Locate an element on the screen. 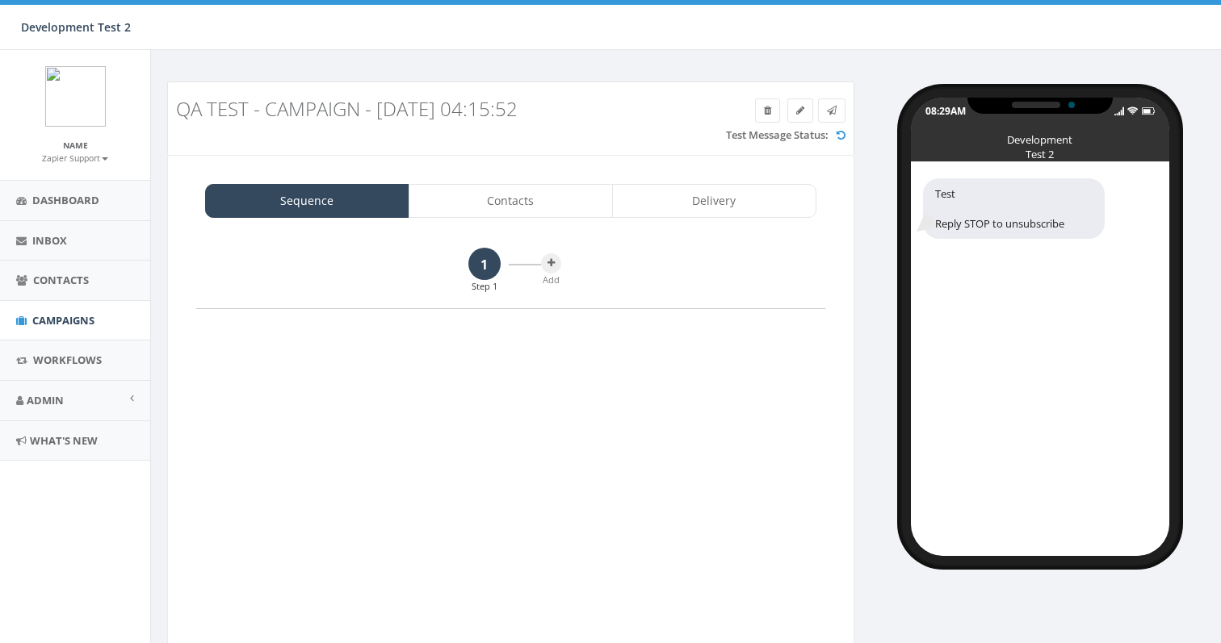  span: Campaigns is located at coordinates (63, 320).